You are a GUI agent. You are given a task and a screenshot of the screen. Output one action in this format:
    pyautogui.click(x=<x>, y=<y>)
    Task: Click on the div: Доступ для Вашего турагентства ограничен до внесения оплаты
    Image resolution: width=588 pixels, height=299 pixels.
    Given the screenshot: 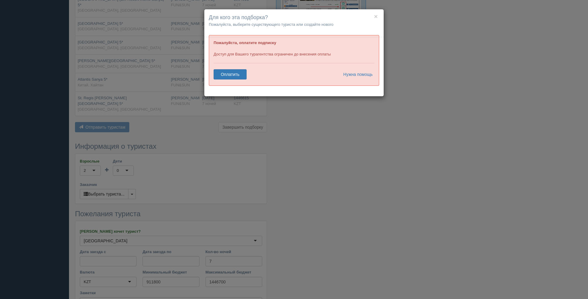 What is the action you would take?
    pyautogui.click(x=294, y=60)
    